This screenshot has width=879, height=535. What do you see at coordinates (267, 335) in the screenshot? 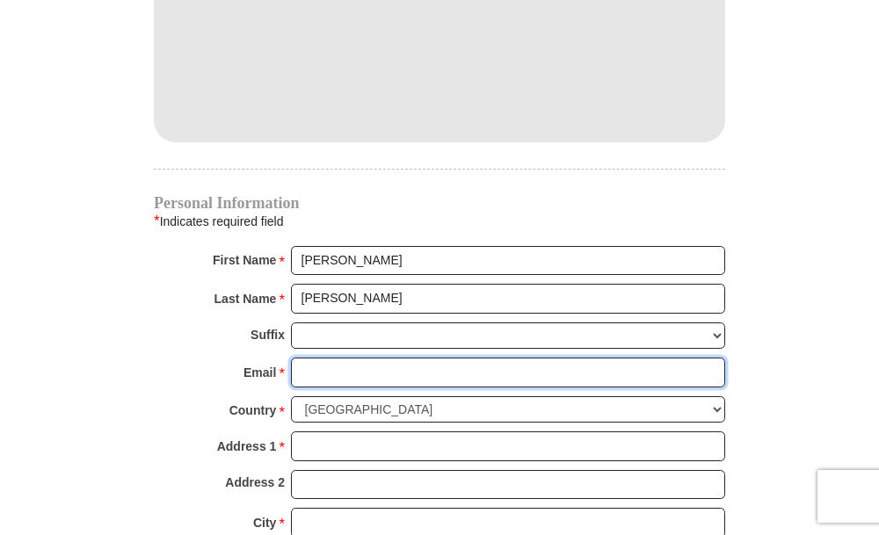
I see `strong: Suffix` at bounding box center [267, 335].